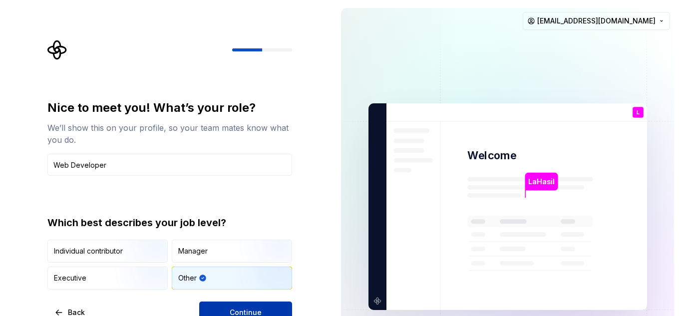 This screenshot has width=682, height=316. What do you see at coordinates (638, 112) in the screenshot?
I see `p: L` at bounding box center [638, 112].